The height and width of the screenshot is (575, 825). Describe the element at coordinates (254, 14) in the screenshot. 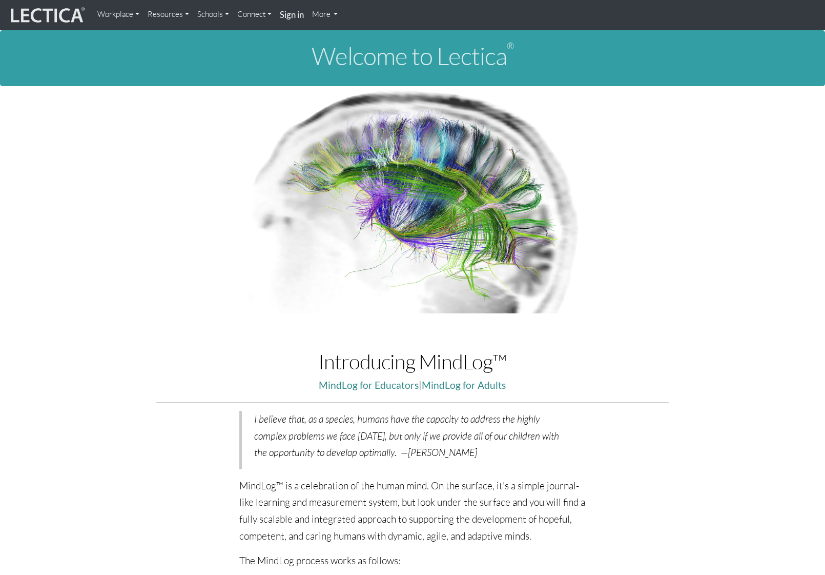

I see `a: Connect` at that location.